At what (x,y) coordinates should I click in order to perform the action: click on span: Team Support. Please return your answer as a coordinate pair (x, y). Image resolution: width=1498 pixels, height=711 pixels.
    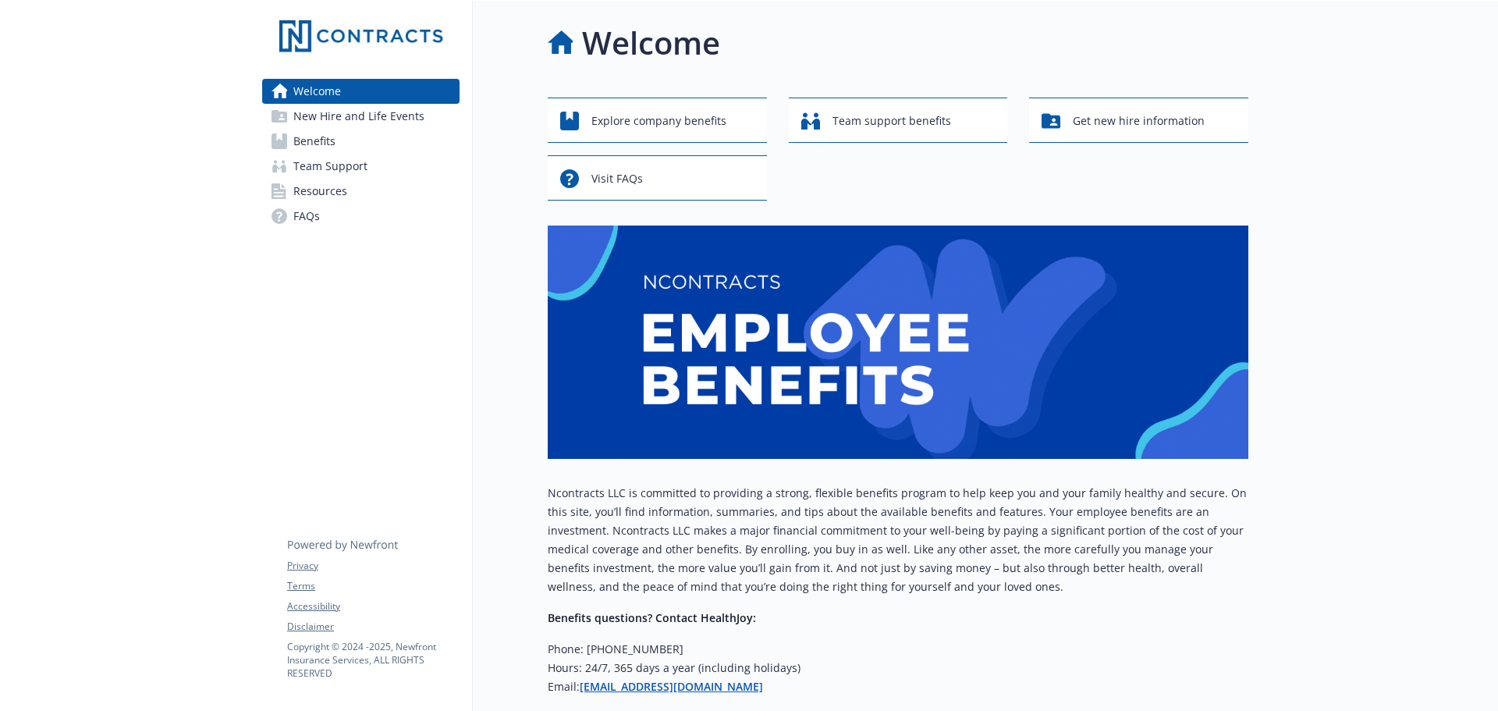
    Looking at the image, I should click on (330, 166).